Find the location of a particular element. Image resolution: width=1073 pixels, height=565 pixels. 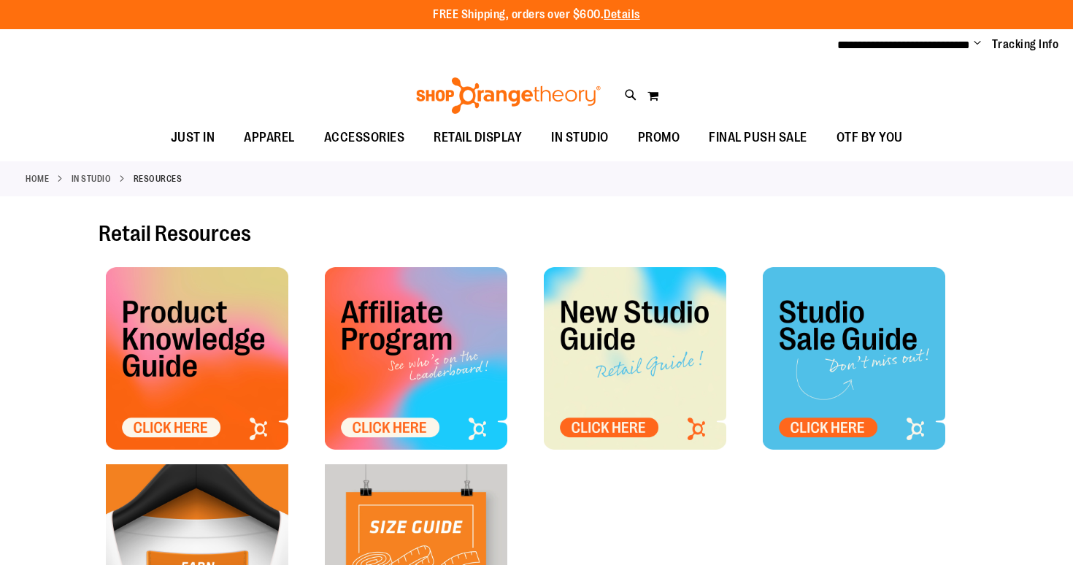

span: PROMO is located at coordinates (659, 137).